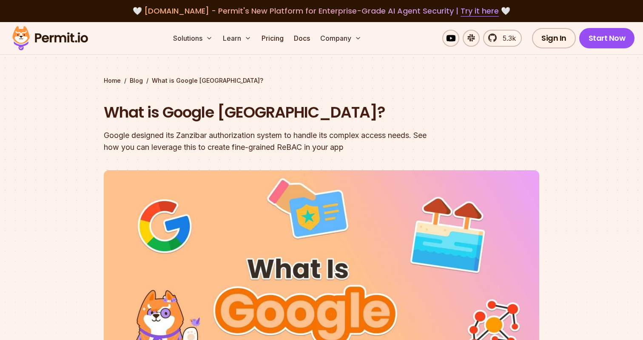 The width and height of the screenshot is (643, 340). What do you see at coordinates (606, 38) in the screenshot?
I see `a: Start Now` at bounding box center [606, 38].